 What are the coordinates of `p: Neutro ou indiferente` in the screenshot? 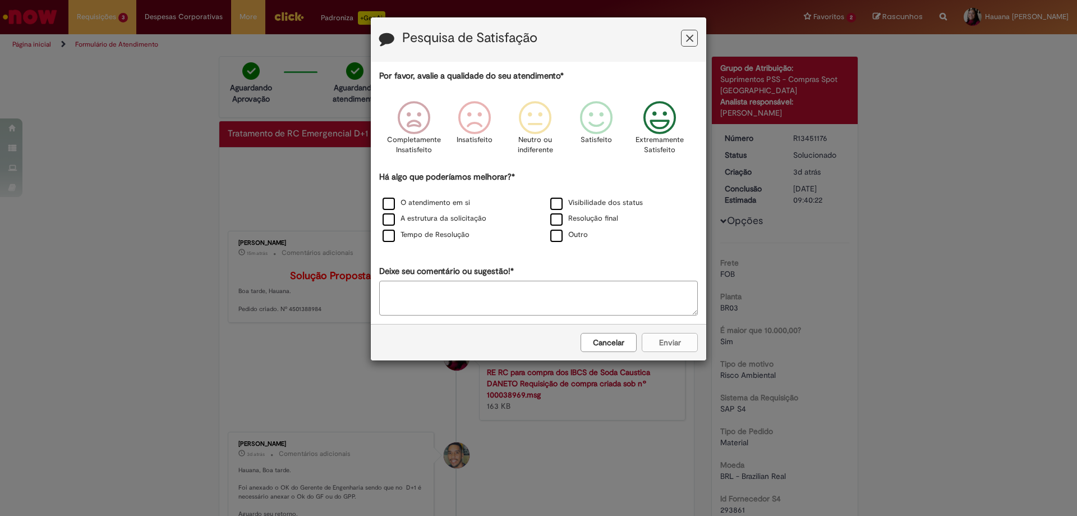 It's located at (535, 145).